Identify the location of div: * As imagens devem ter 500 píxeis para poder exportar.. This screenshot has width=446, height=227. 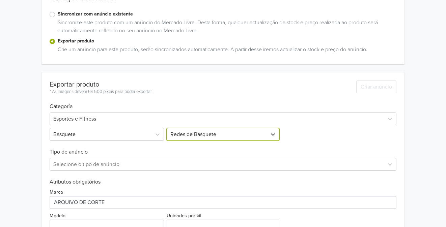
(101, 92).